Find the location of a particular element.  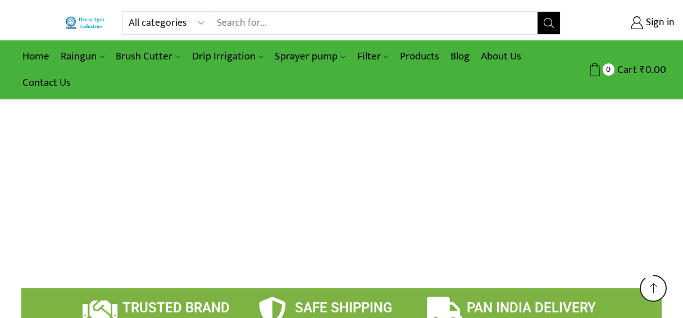

a: Blog is located at coordinates (460, 56).